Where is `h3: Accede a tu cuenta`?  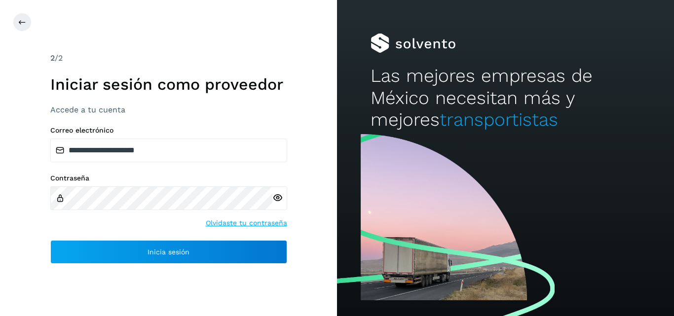 h3: Accede a tu cuenta is located at coordinates (169, 110).